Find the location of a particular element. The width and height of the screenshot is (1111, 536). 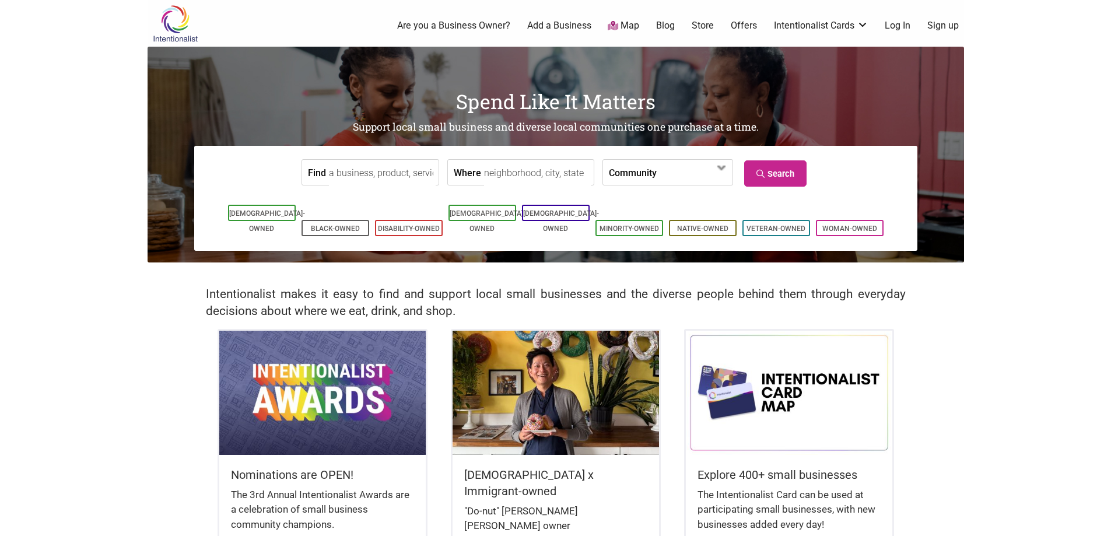

li: Intentionalist Cards is located at coordinates (821, 26).